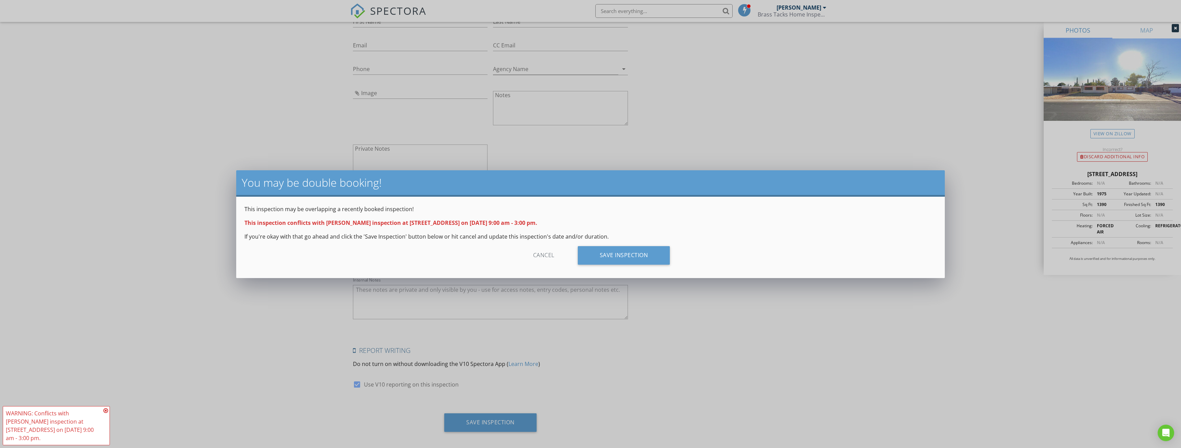 The image size is (1181, 448). What do you see at coordinates (624, 255) in the screenshot?
I see `div: Save Inspection` at bounding box center [624, 255].